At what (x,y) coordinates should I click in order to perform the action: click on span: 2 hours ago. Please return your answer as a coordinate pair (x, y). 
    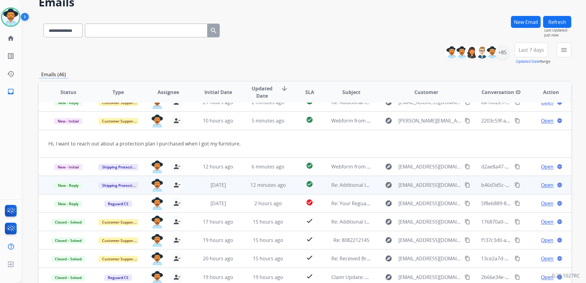
    Looking at the image, I should click on (268, 204).